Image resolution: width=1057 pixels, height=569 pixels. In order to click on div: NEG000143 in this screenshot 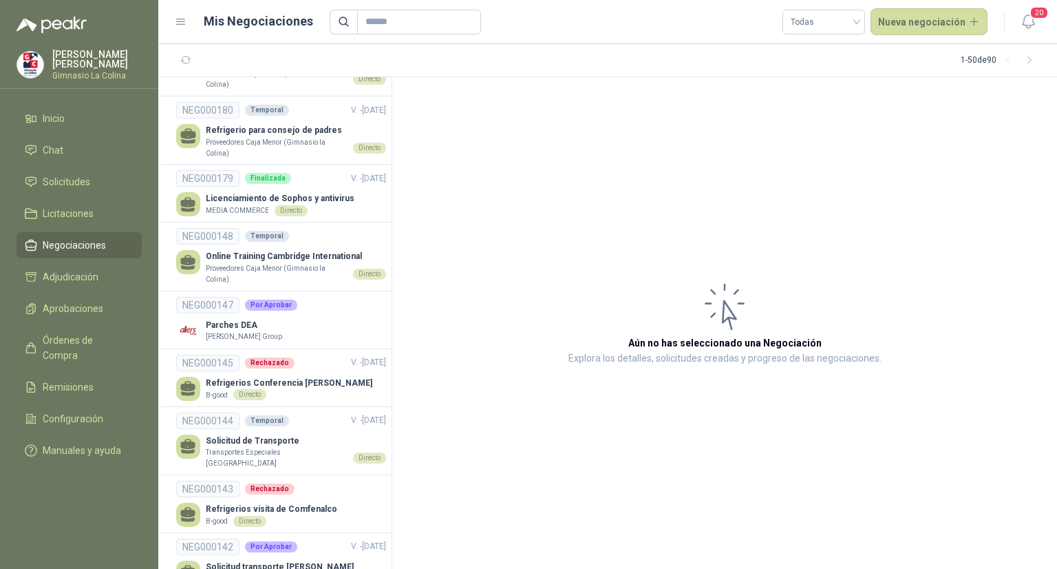, I will do `click(208, 489)`.